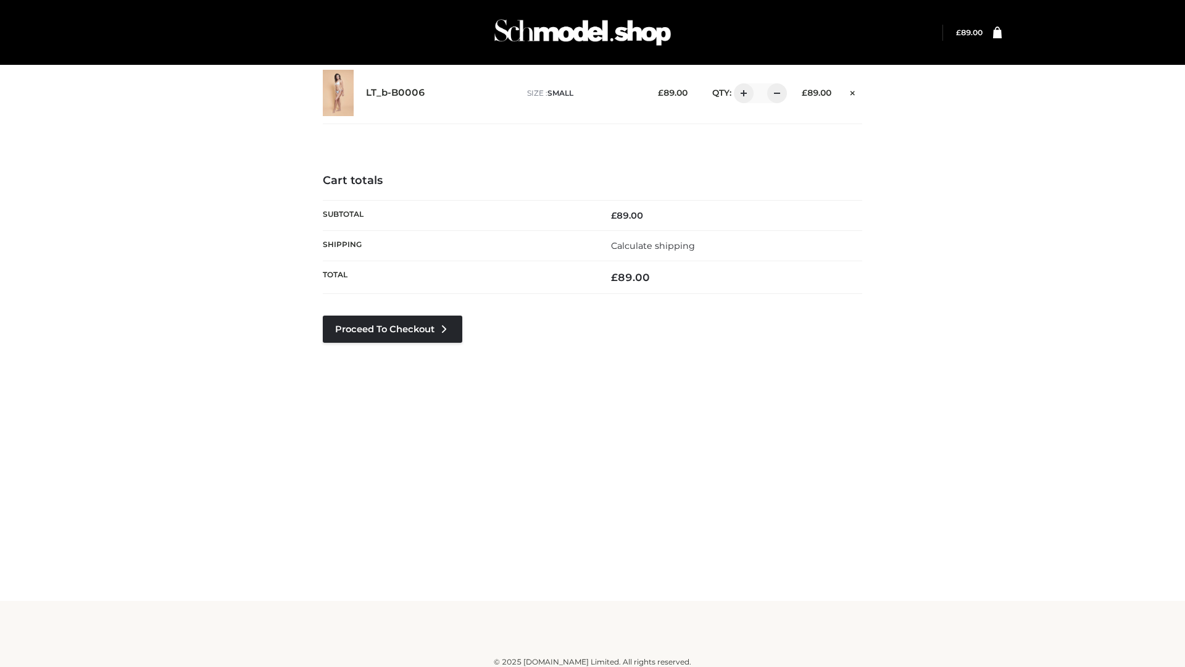  What do you see at coordinates (653, 246) in the screenshot?
I see `a: Calculate shipping` at bounding box center [653, 246].